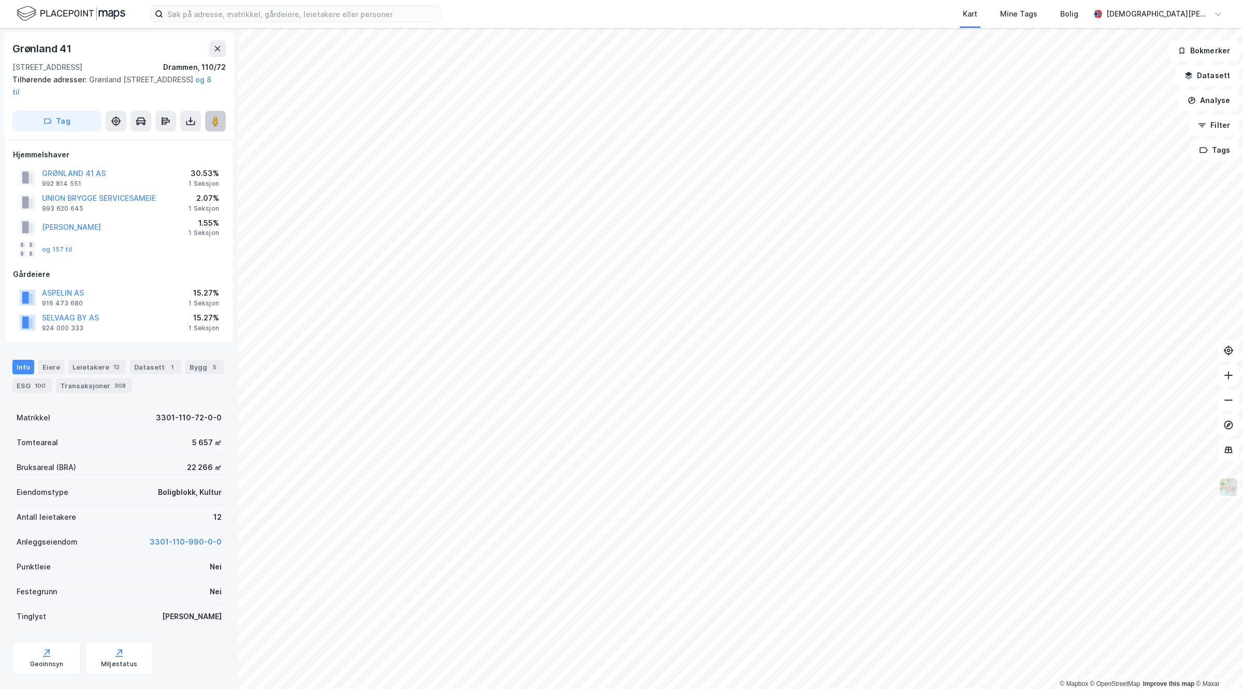 This screenshot has height=689, width=1243. What do you see at coordinates (119, 155) in the screenshot?
I see `div: Hjemmelshaver` at bounding box center [119, 155].